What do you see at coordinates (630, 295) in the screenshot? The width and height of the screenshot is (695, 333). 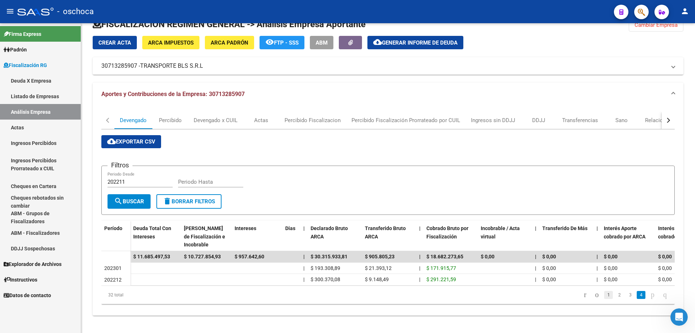 I see `li: page 3` at bounding box center [630, 295].